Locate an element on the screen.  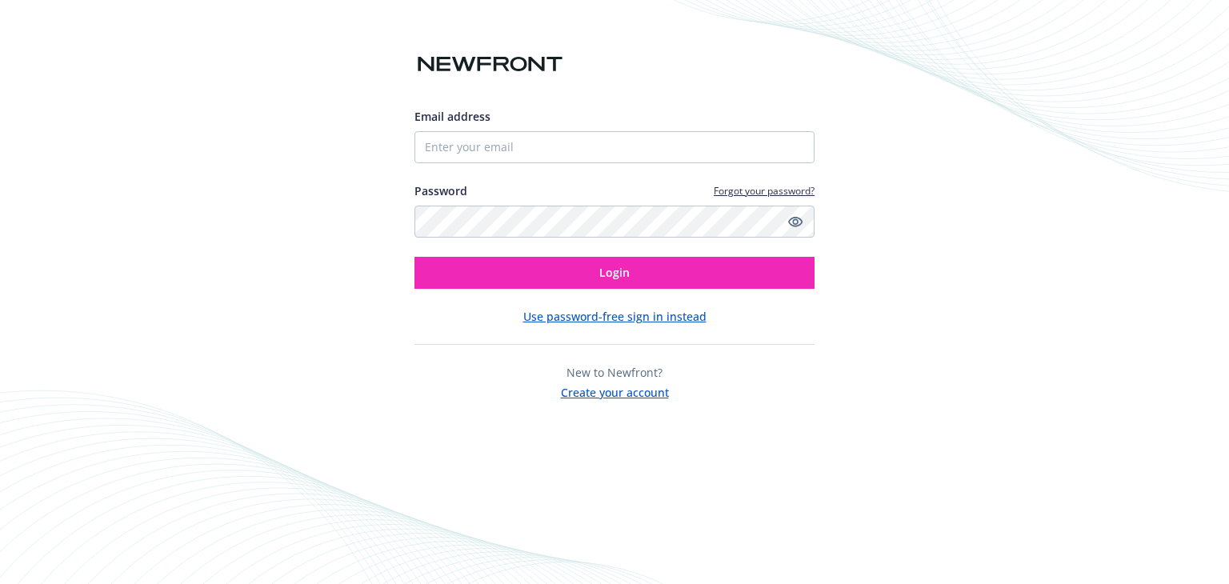
a: Show password is located at coordinates (795, 222).